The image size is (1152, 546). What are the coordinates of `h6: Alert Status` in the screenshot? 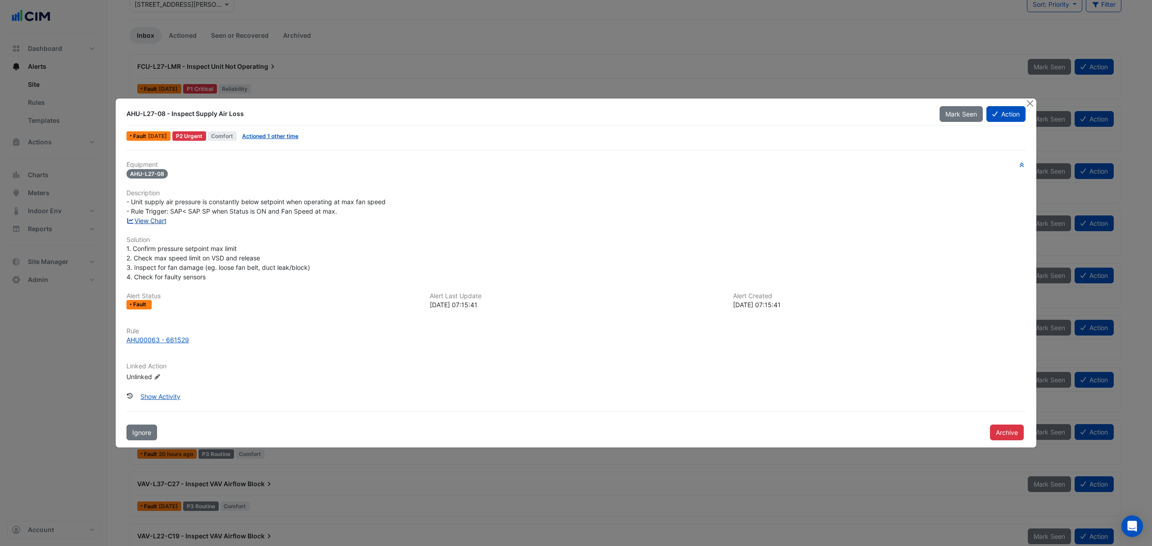 It's located at (273, 296).